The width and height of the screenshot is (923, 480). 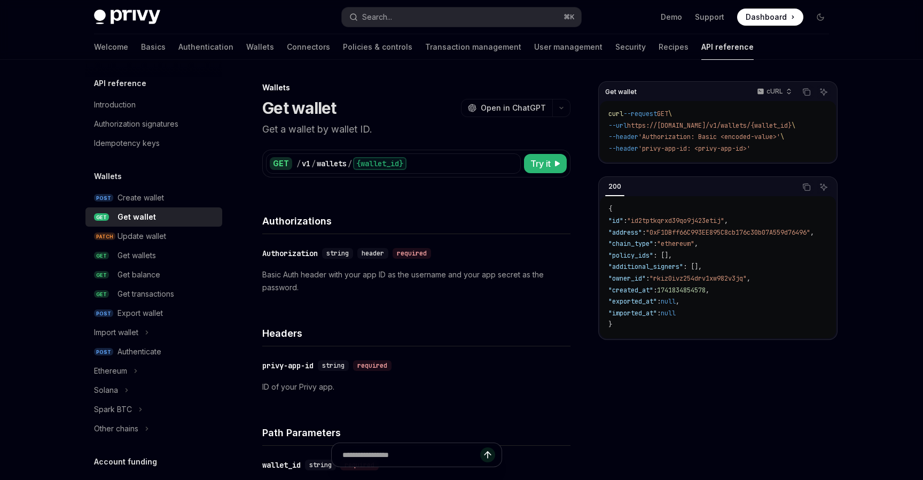 What do you see at coordinates (154, 313) in the screenshot?
I see `a: POSTExport wallet` at bounding box center [154, 313].